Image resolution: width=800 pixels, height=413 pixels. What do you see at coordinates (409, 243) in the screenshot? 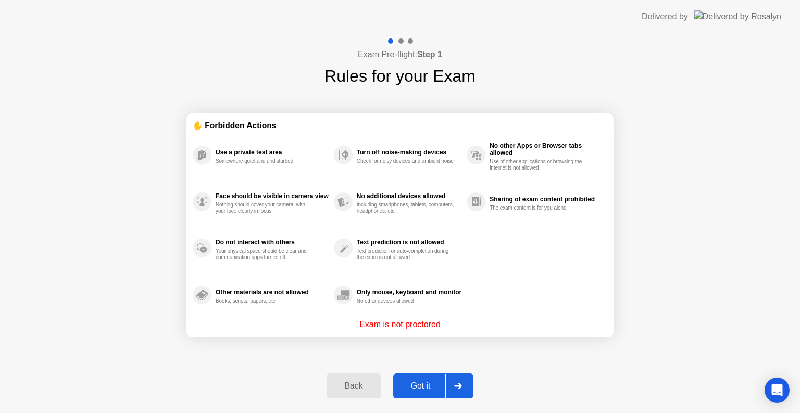
I see `div: Text prediction is not allowed` at bounding box center [409, 243].